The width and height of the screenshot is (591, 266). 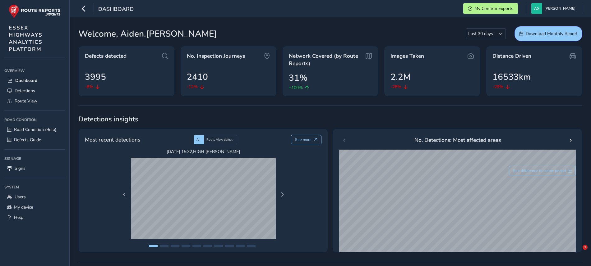 I want to click on span: Download Monthly Report, so click(x=551, y=34).